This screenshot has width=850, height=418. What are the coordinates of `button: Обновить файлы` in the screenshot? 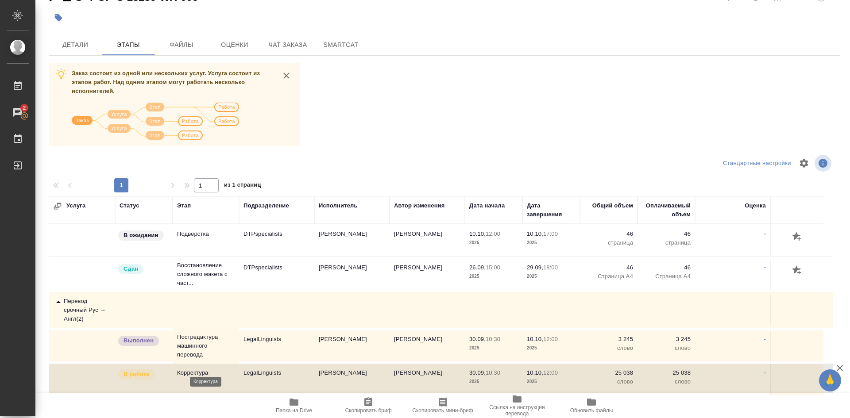 It's located at (591, 406).